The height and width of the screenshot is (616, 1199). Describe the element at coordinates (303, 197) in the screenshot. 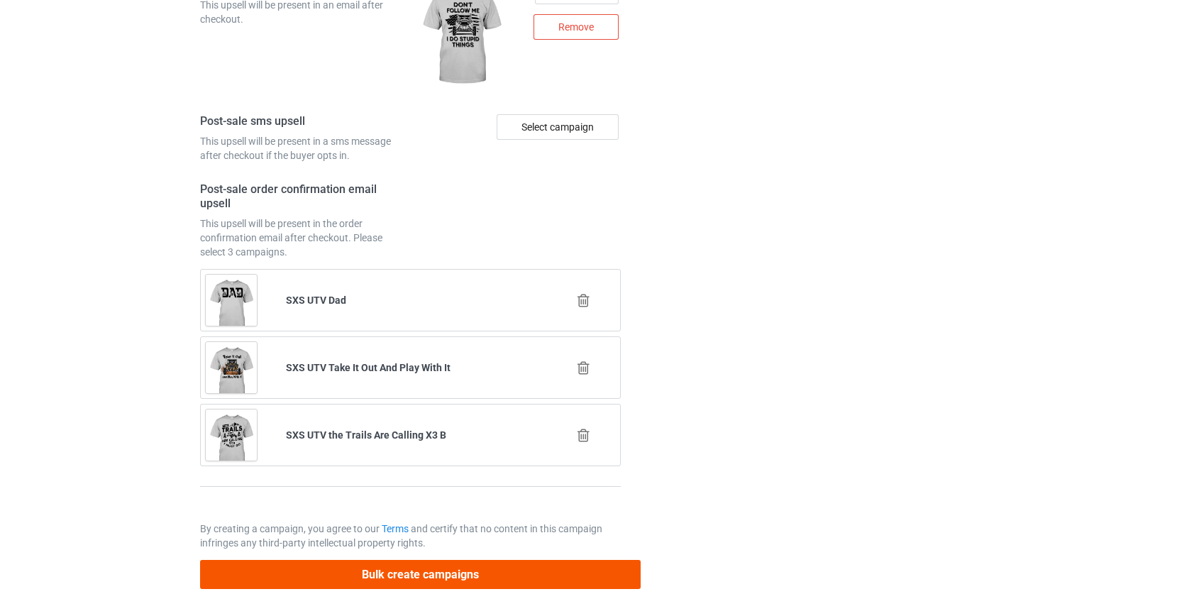

I see `h4: Post-sale order confirmation email upsell` at that location.